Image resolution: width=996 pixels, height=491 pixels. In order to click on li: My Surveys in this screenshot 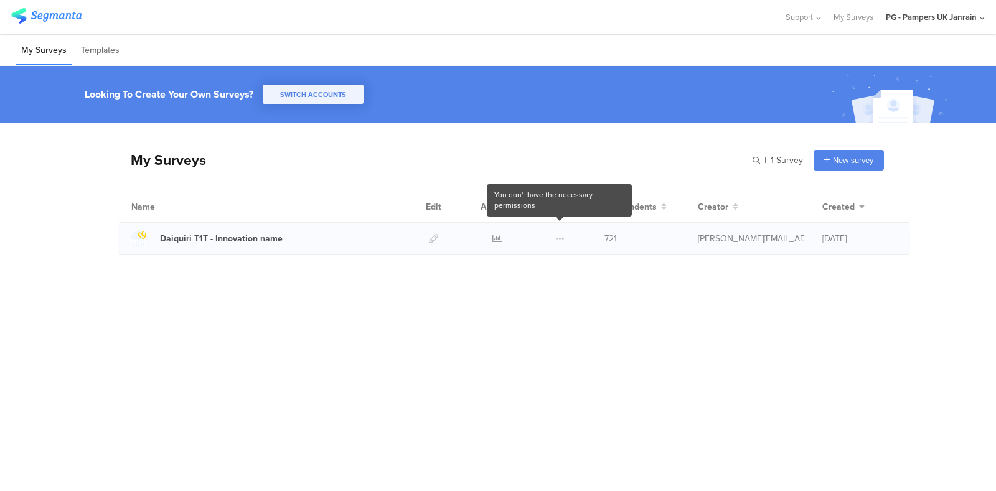, I will do `click(44, 50)`.